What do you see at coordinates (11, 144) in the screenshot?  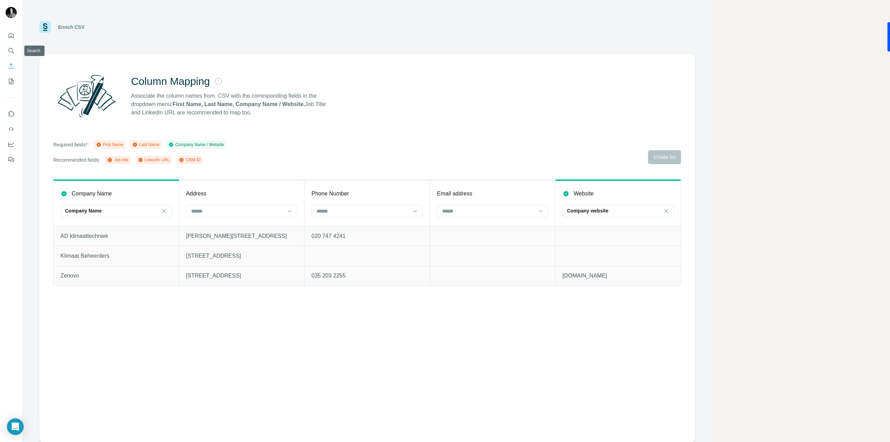 I see `button: Dashboard` at bounding box center [11, 144].